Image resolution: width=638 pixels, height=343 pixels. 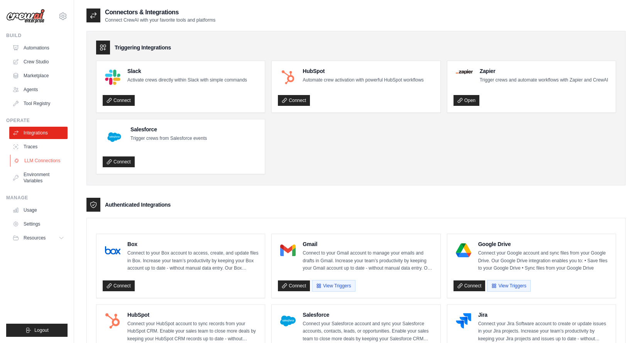 I want to click on div: Manage, so click(x=37, y=198).